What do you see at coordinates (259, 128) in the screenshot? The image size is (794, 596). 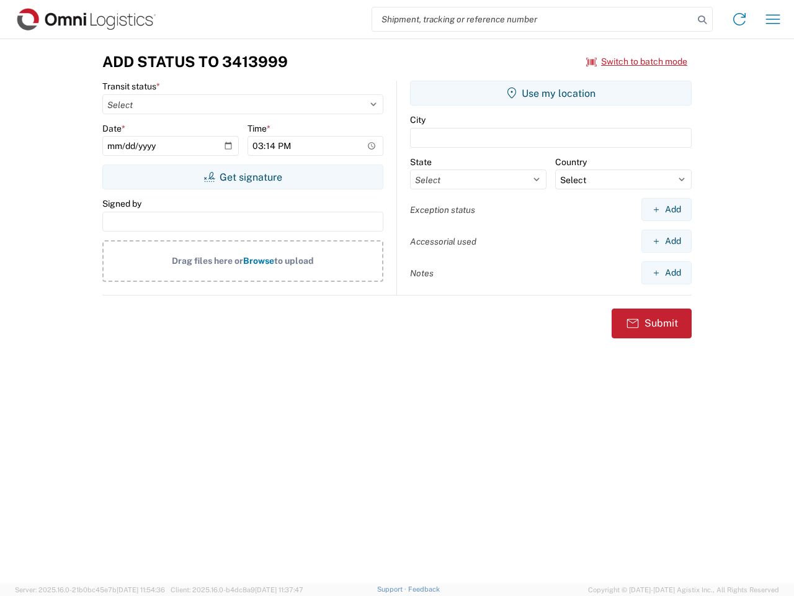 I see `label: Time` at bounding box center [259, 128].